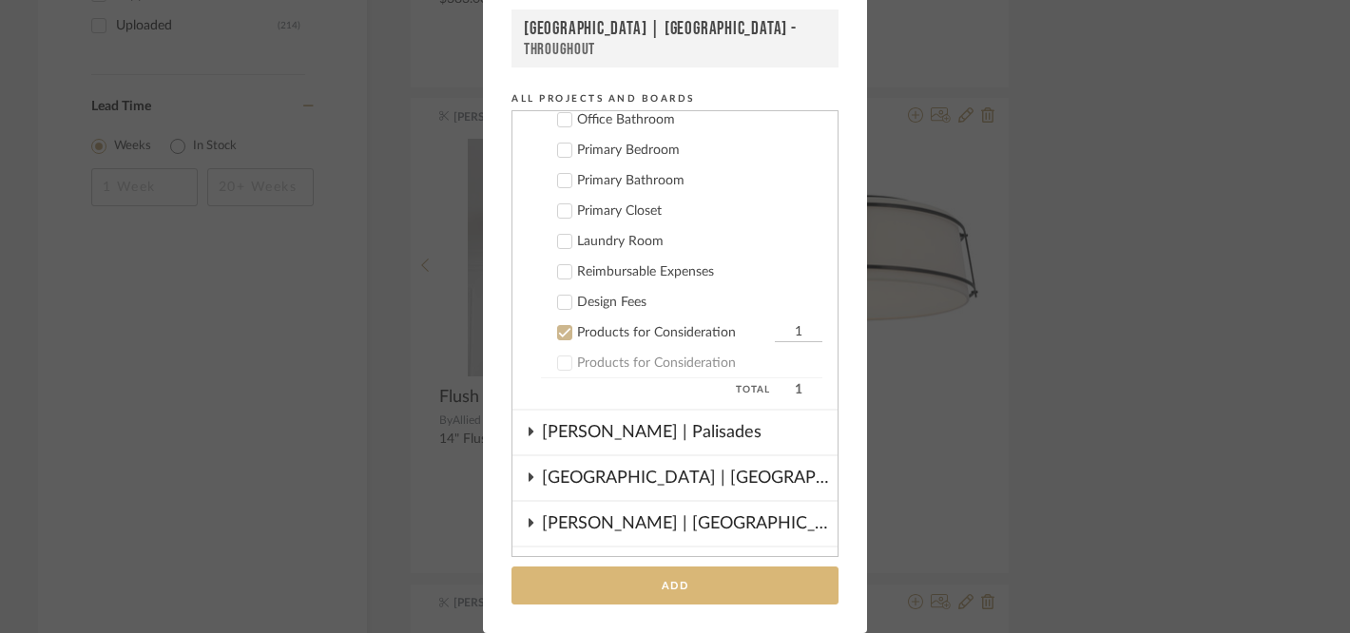 The width and height of the screenshot is (1350, 633). Describe the element at coordinates (799, 390) in the screenshot. I see `span: 1` at that location.